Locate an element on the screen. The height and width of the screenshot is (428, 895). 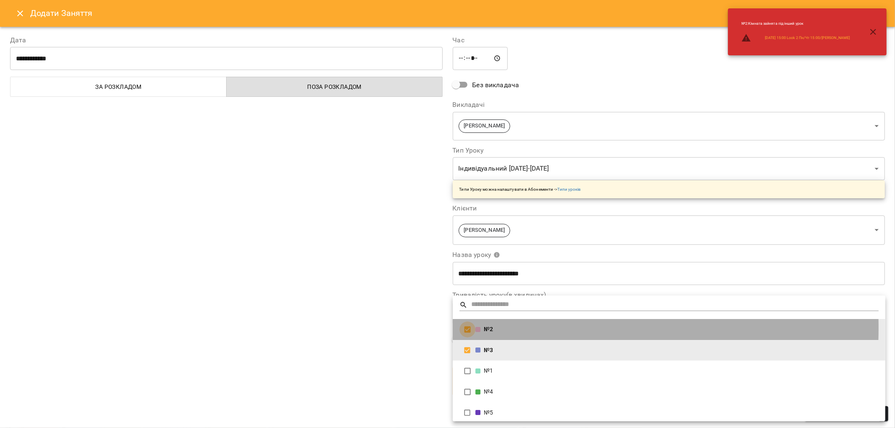
div: №4 is located at coordinates (676, 392).